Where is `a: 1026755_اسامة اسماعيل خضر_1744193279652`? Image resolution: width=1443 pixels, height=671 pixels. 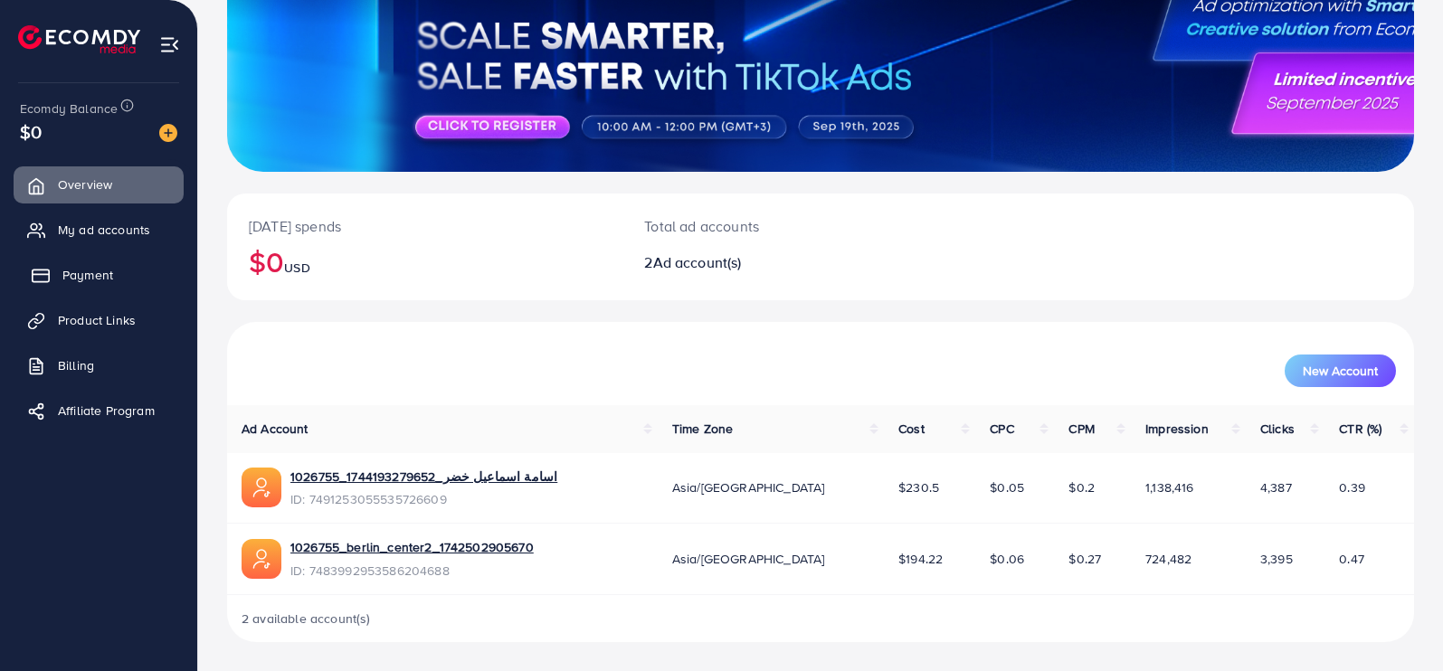
a: 1026755_اسامة اسماعيل خضر_1744193279652 is located at coordinates (423, 477).